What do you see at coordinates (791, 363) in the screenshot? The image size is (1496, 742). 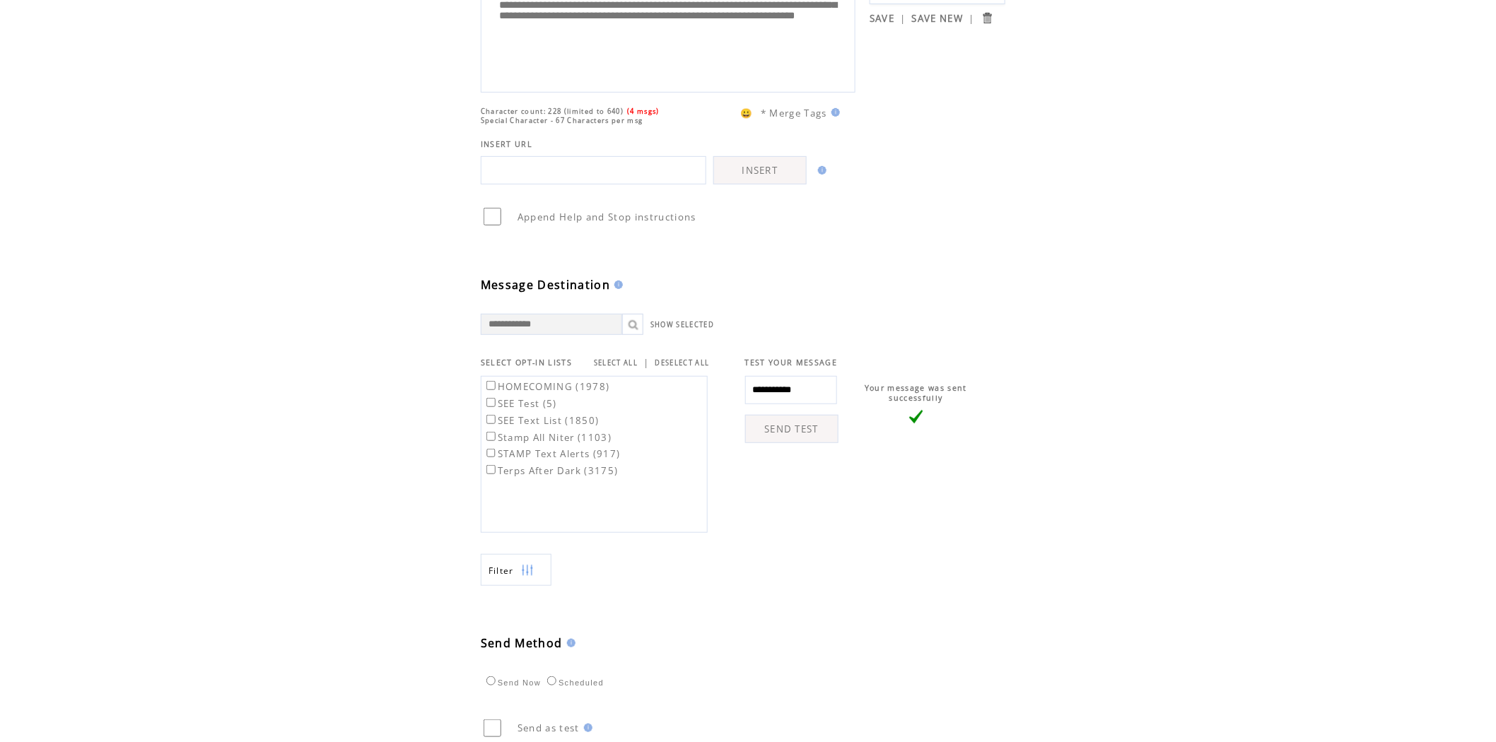 I see `span: TEST YOUR MESSAGE` at bounding box center [791, 363].